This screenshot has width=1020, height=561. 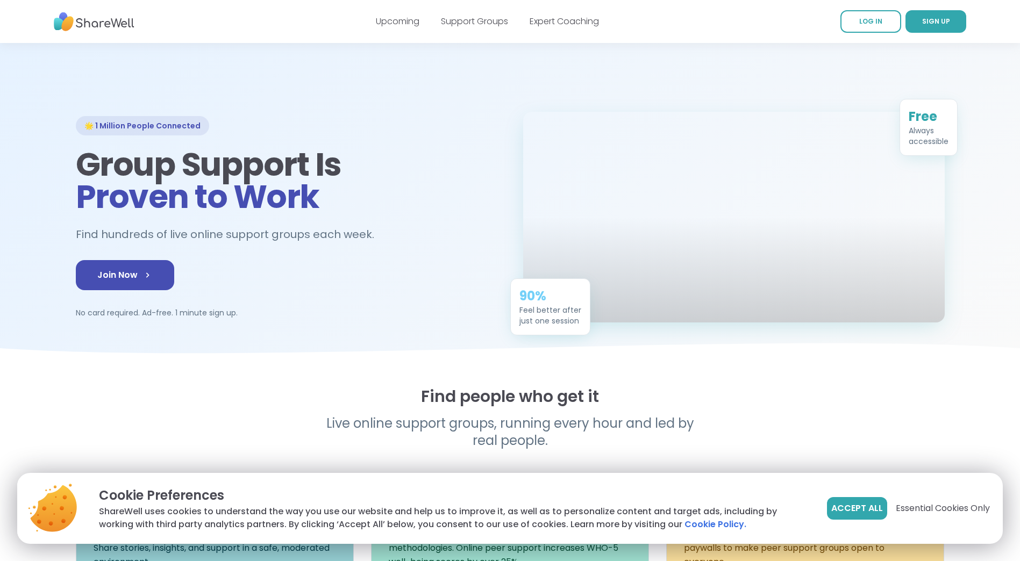 I want to click on a: LOG IN, so click(x=871, y=22).